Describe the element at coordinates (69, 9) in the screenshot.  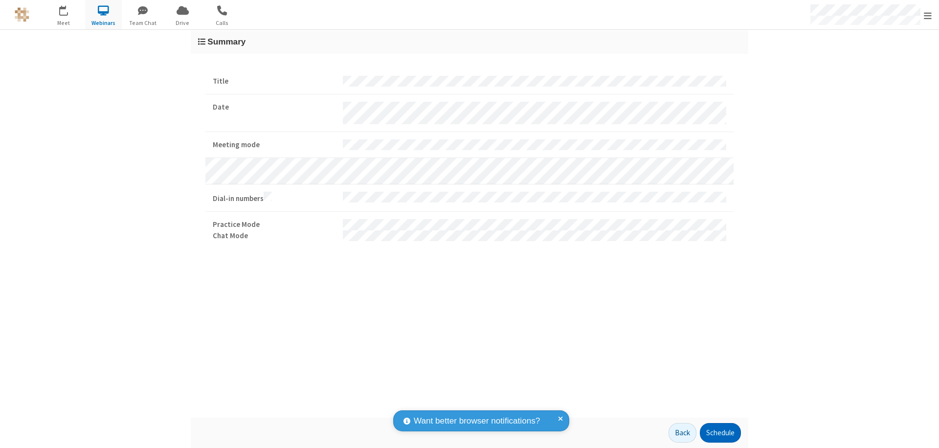
I see `div: 6` at that location.